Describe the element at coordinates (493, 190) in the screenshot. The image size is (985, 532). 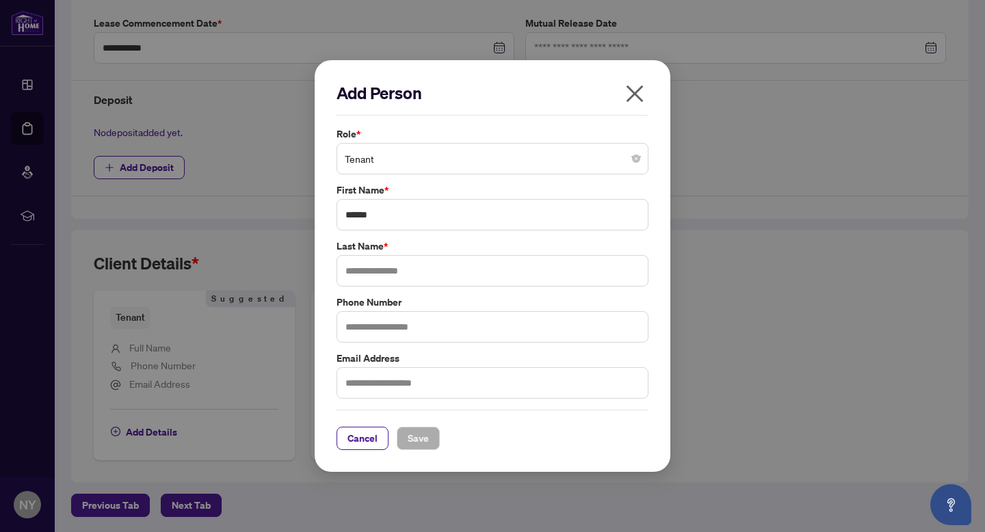
I see `label: First Name` at that location.